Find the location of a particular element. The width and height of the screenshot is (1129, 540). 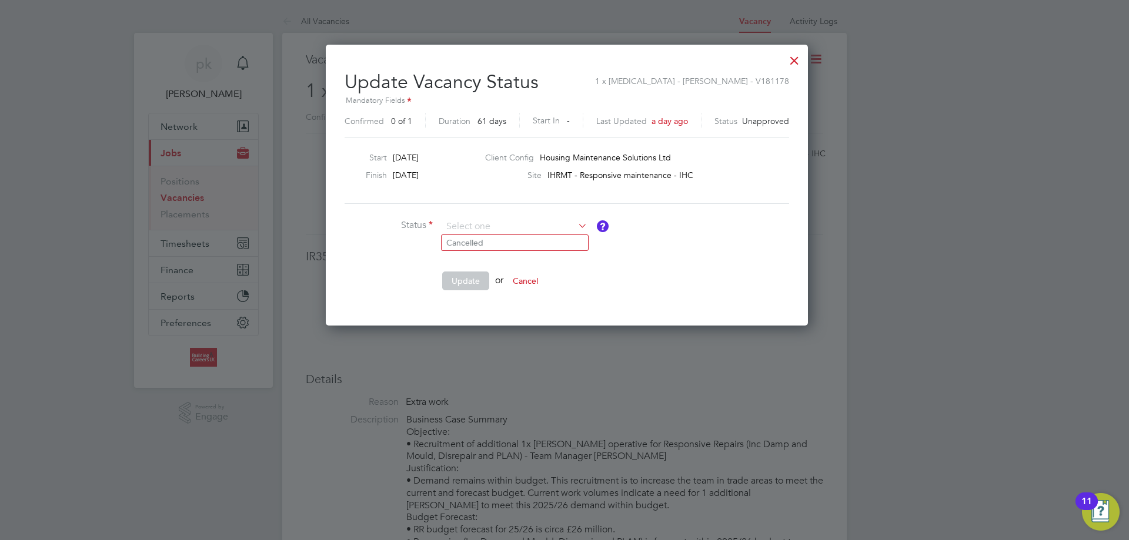

button: Vacancy Status Definitions is located at coordinates (603, 226).